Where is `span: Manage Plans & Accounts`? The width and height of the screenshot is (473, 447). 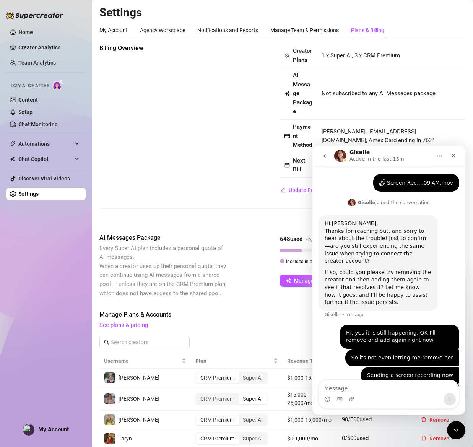
span: Manage Plans & Accounts is located at coordinates (231, 315).